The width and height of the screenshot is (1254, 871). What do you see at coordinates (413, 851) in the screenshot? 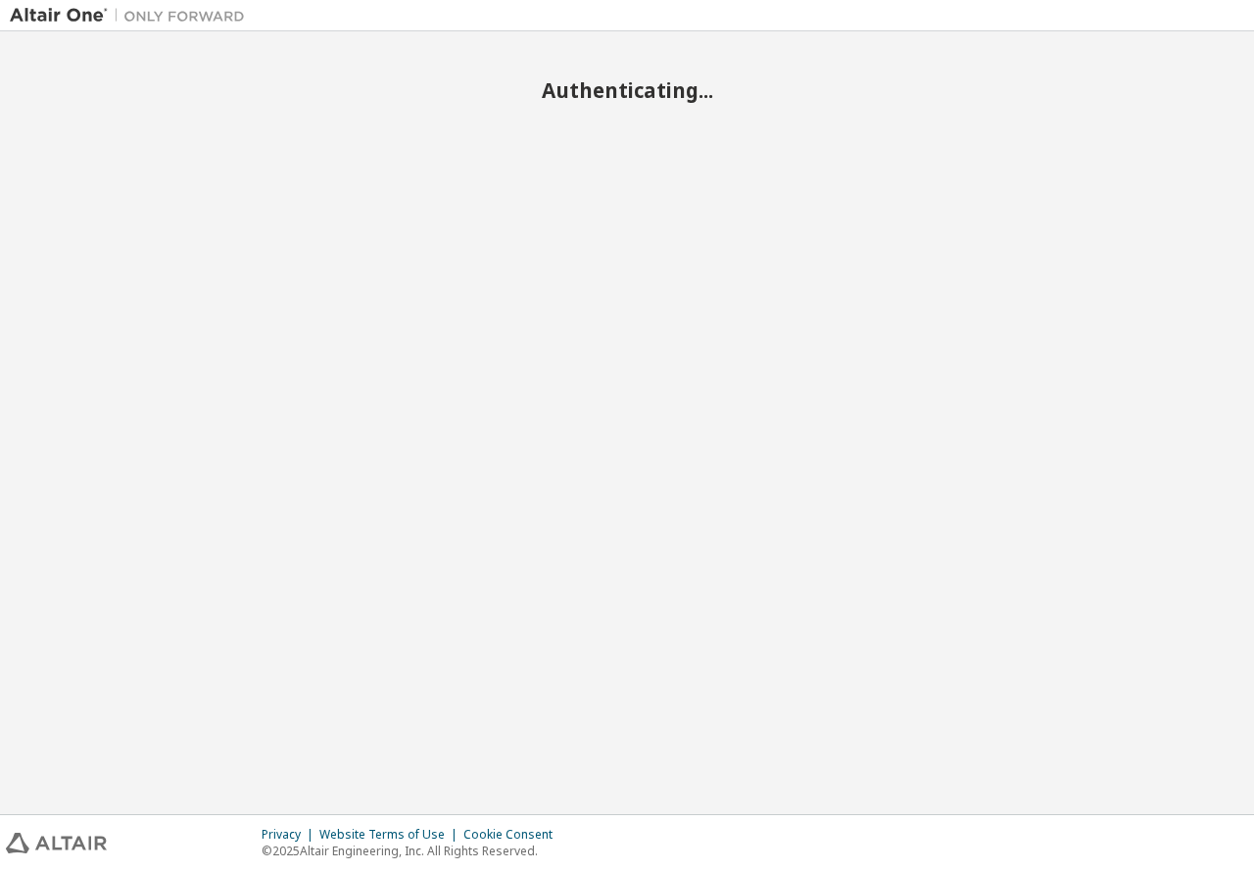
I see `p: © 2025 Altair Engineering, Inc. All Rights Reserved.` at bounding box center [413, 851].